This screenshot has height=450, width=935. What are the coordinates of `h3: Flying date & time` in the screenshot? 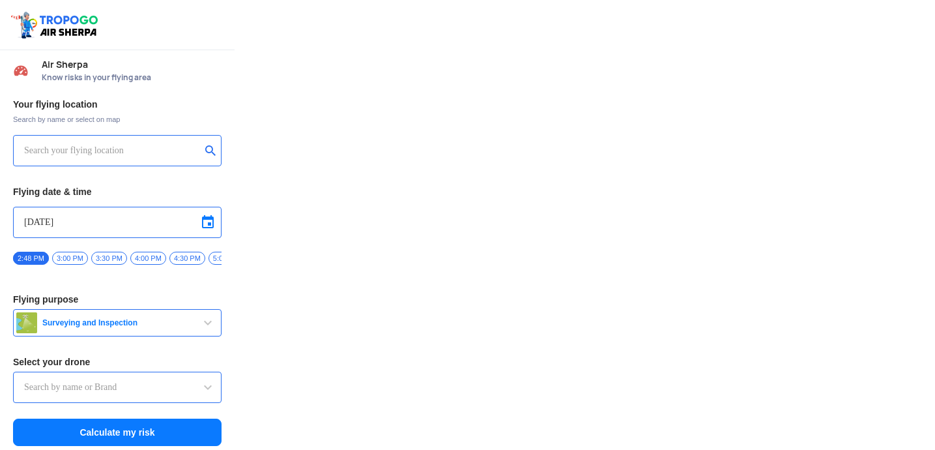 It's located at (117, 192).